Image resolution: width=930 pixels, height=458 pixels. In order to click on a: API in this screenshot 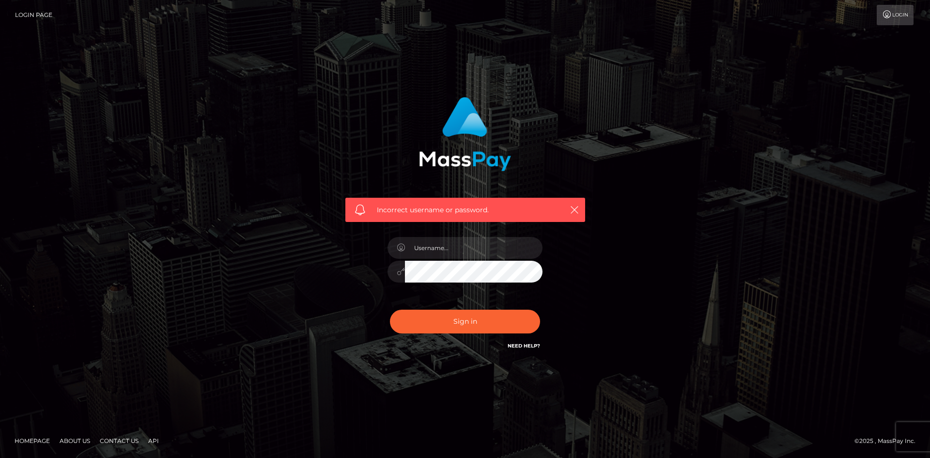, I will do `click(153, 440)`.